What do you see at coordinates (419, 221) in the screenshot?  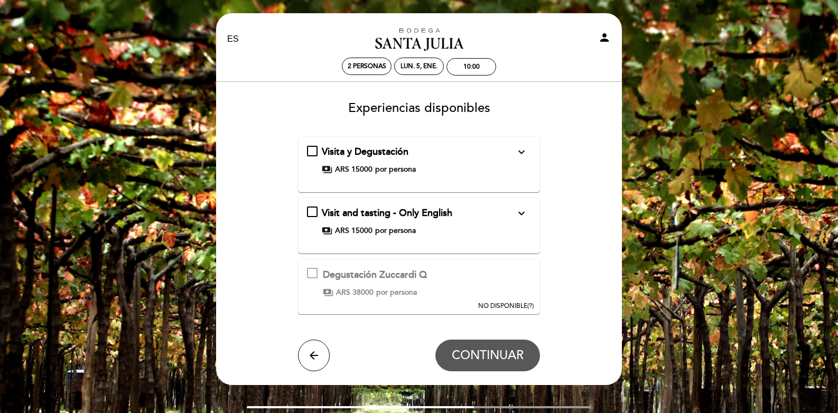 I see `md-checkbox: Visit and tasting - Only English expand_more Incluye degustación de vinos línea Santa Julia payme...` at bounding box center [419, 221].